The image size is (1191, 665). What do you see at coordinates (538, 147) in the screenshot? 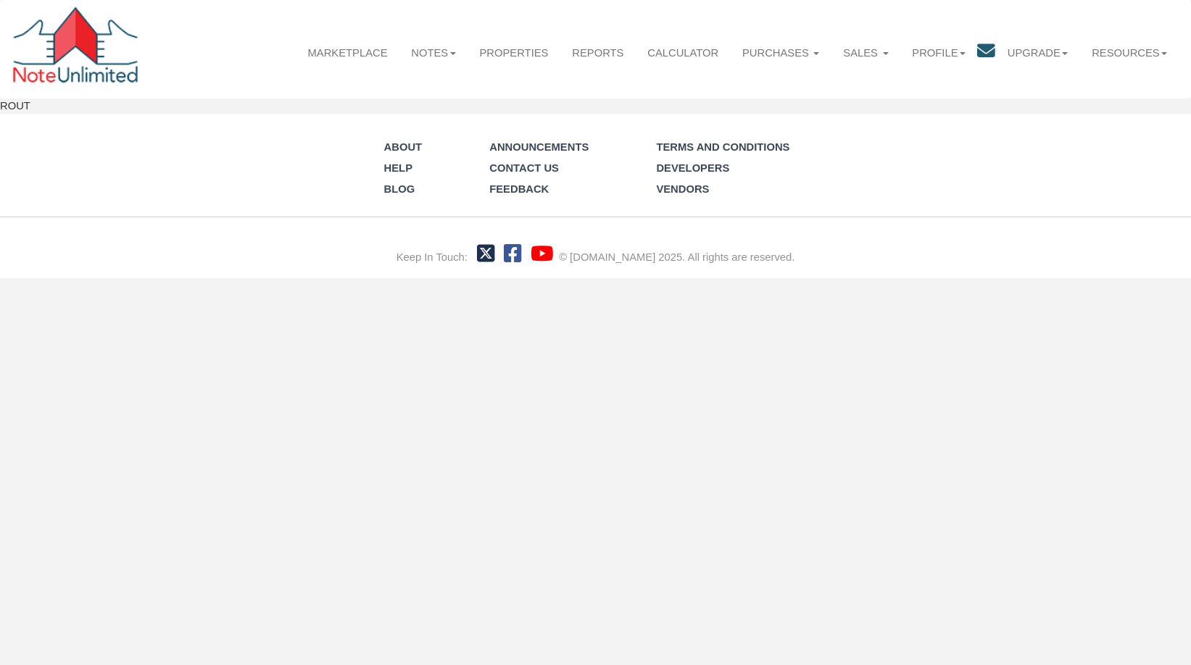
I see `span: Announcements` at bounding box center [538, 147].